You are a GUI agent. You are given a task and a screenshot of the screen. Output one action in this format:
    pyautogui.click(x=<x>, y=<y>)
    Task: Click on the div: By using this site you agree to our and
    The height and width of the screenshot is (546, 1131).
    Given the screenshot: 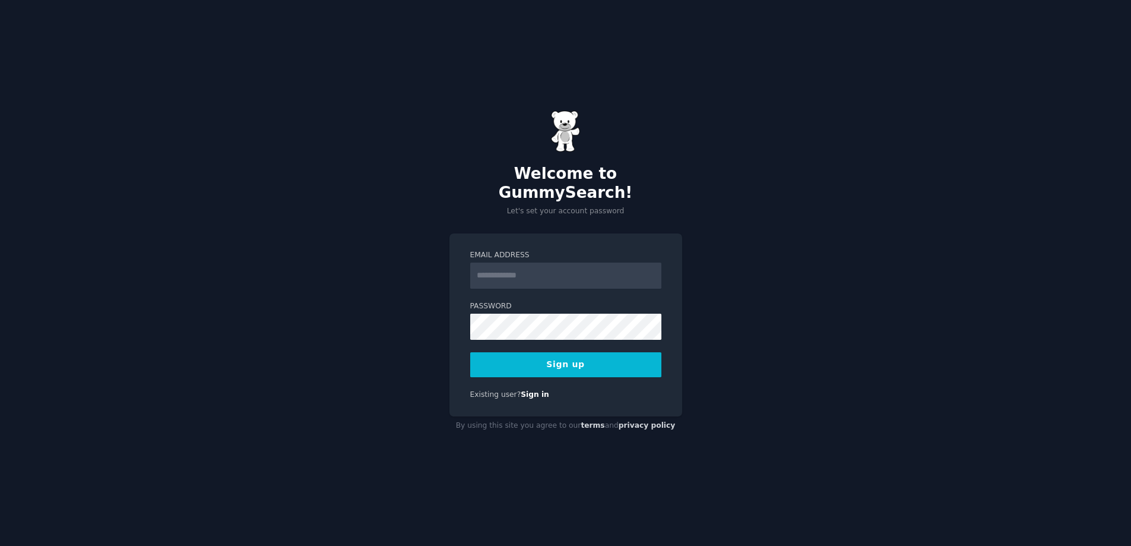 What is the action you would take?
    pyautogui.click(x=566, y=426)
    